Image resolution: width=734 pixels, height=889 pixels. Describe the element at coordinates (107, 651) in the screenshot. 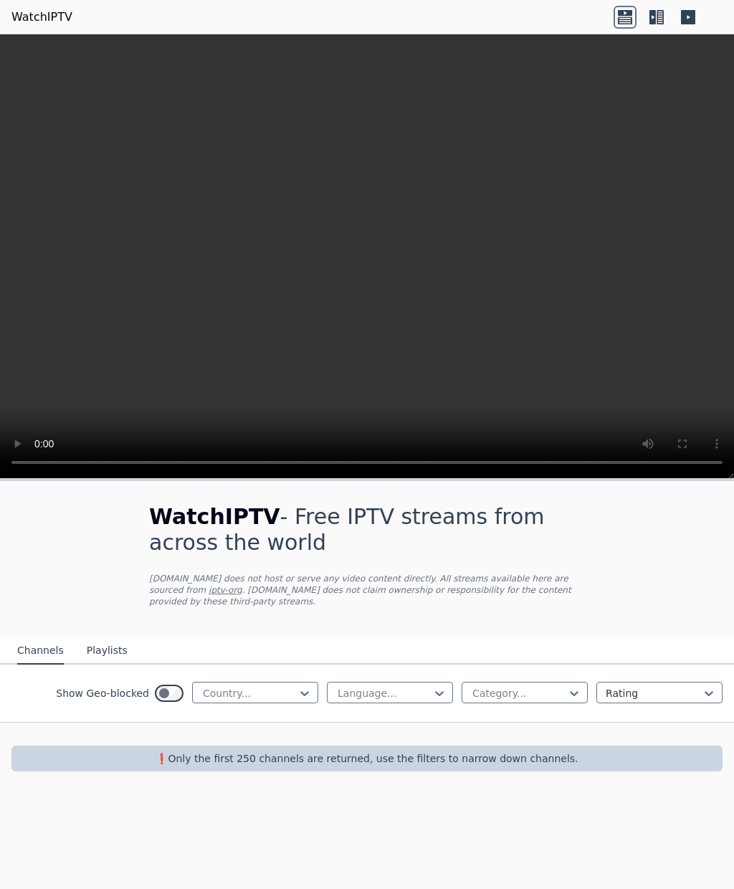

I see `button: Playlists` at that location.